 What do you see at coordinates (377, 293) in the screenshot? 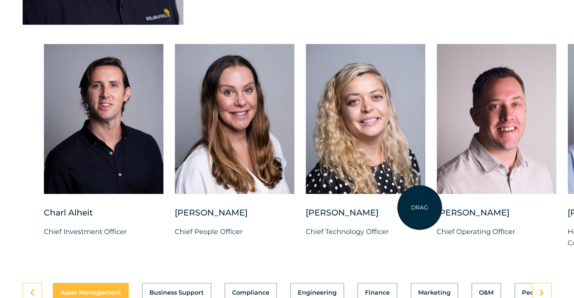
I see `span: Finance` at bounding box center [377, 293].